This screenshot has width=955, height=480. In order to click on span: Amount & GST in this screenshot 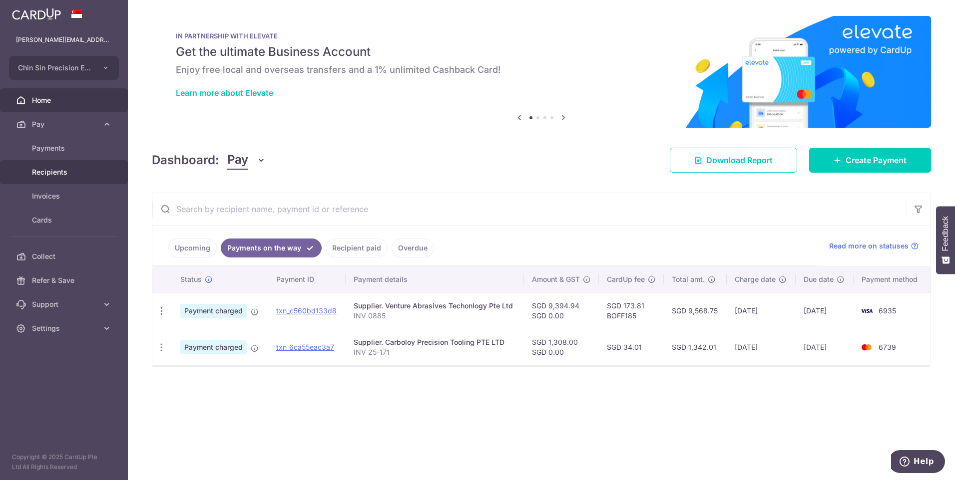, I will do `click(556, 280)`.